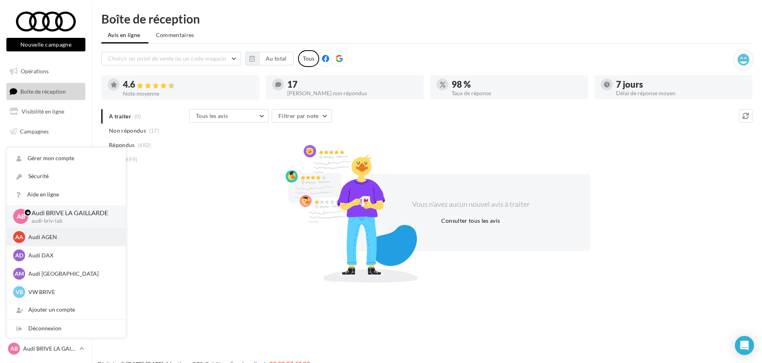  I want to click on div: Boîte de réception, so click(427, 19).